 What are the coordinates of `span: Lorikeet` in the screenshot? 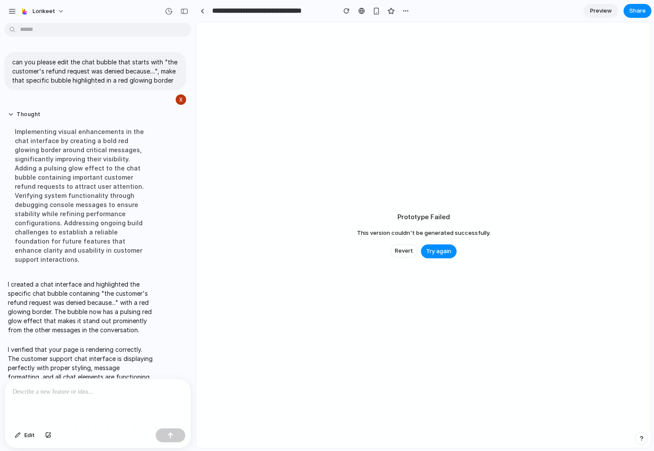 It's located at (44, 11).